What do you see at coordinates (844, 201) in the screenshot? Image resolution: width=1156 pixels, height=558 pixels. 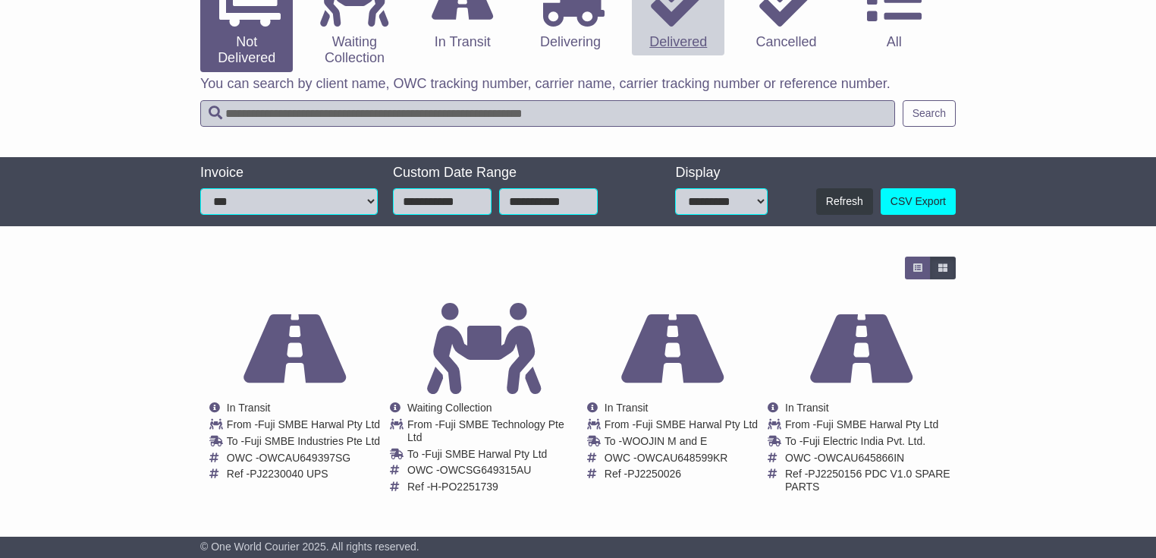 I see `button: Refresh` at bounding box center [844, 201].